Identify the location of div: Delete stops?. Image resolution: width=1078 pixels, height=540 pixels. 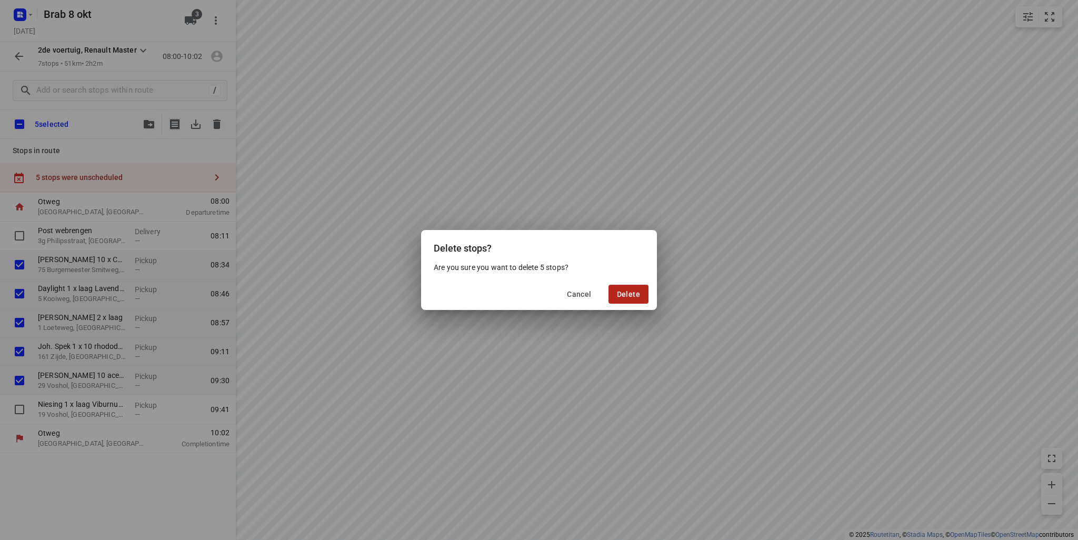
(539, 246).